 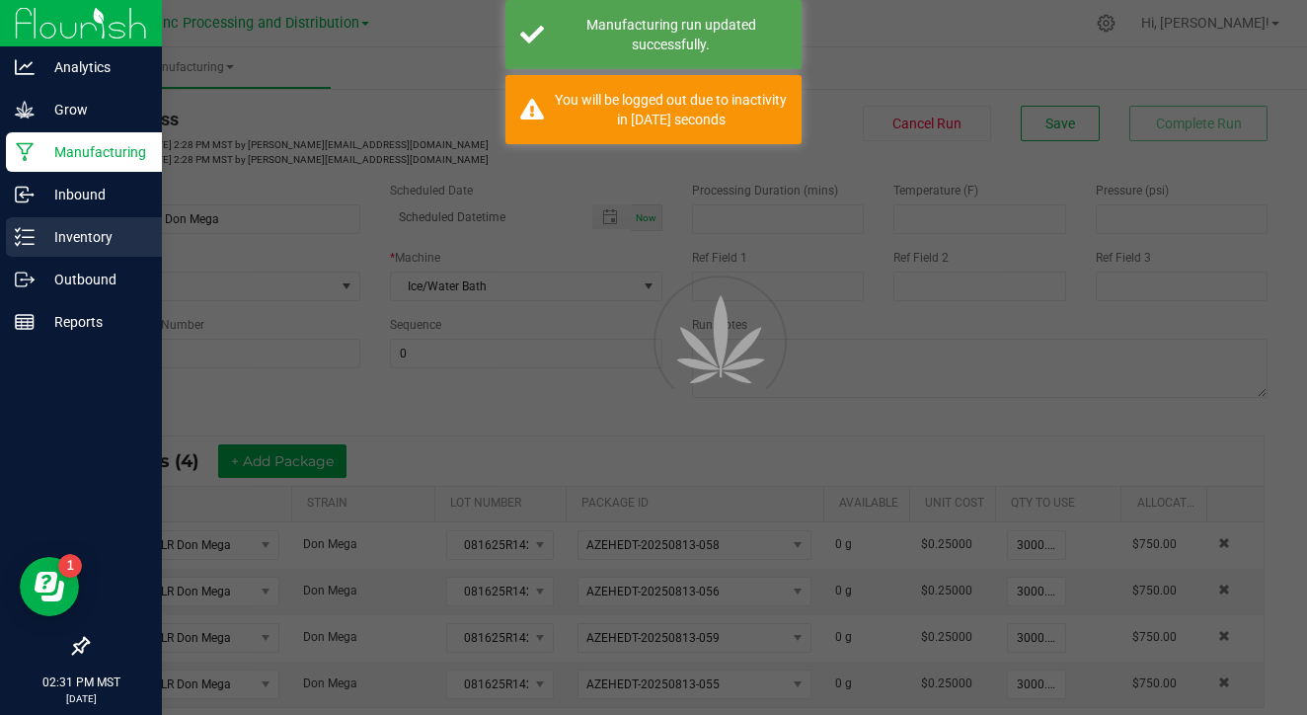 What do you see at coordinates (25, 152) in the screenshot?
I see `inline-svg: Manufacturing` at bounding box center [25, 152].